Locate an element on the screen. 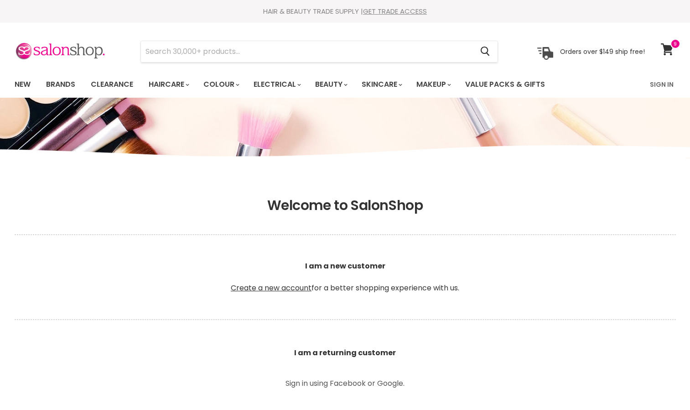 The width and height of the screenshot is (690, 410). a: Brands is located at coordinates (61, 84).